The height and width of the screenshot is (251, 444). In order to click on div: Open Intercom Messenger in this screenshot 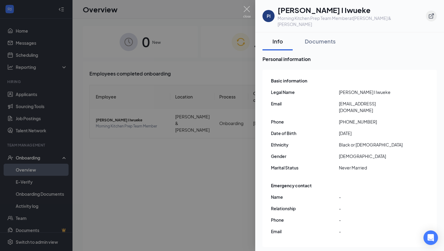, I will do `click(430, 237)`.